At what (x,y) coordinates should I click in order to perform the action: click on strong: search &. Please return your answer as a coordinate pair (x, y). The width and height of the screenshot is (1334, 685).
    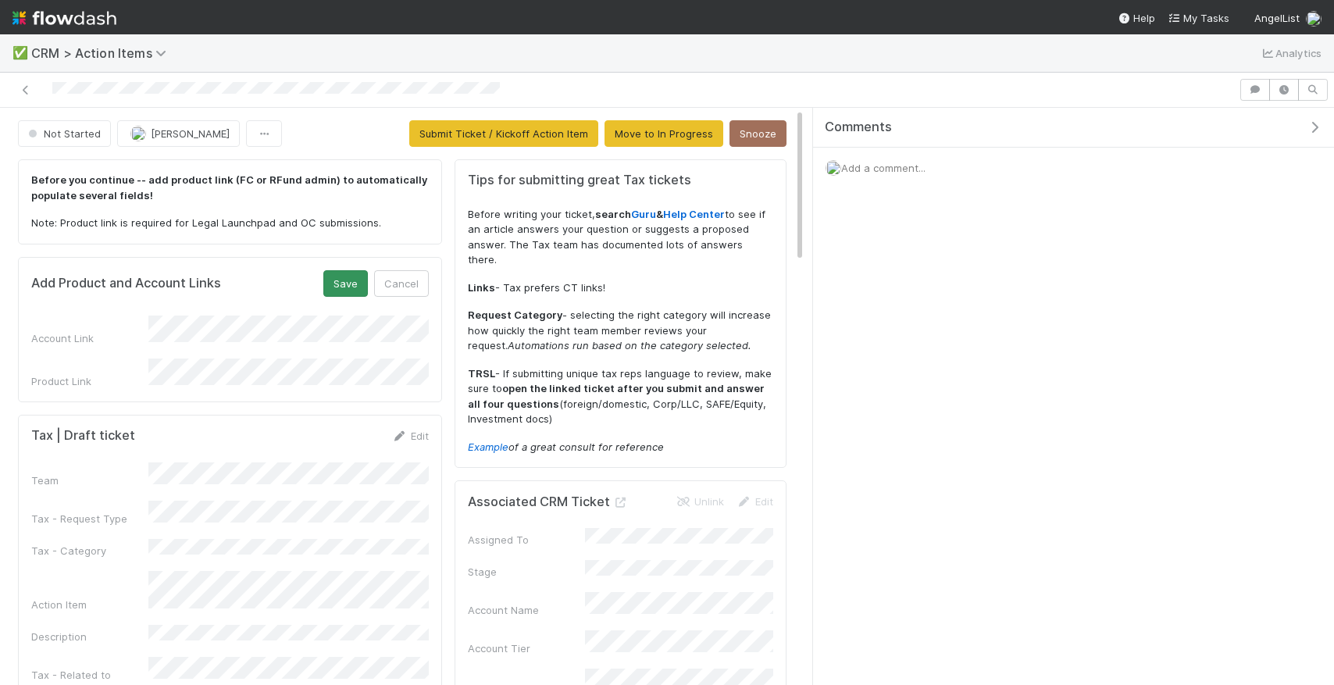
    Looking at the image, I should click on (660, 214).